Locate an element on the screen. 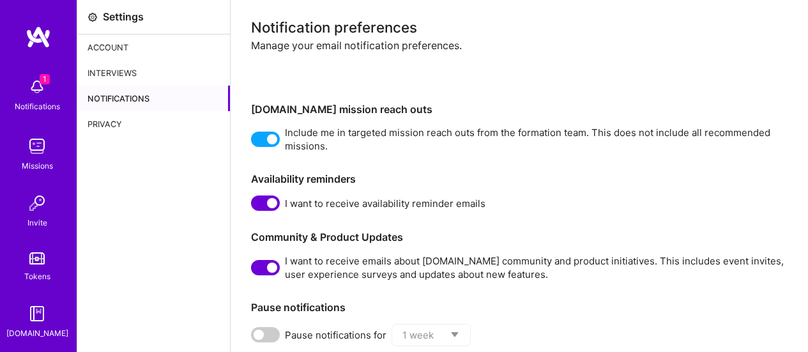 This screenshot has height=352, width=808. div: Account is located at coordinates (153, 47).